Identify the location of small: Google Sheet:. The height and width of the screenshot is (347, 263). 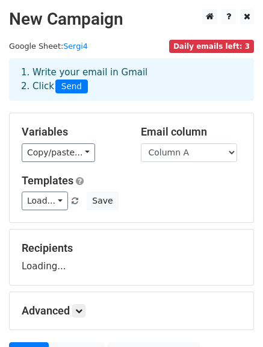
(48, 46).